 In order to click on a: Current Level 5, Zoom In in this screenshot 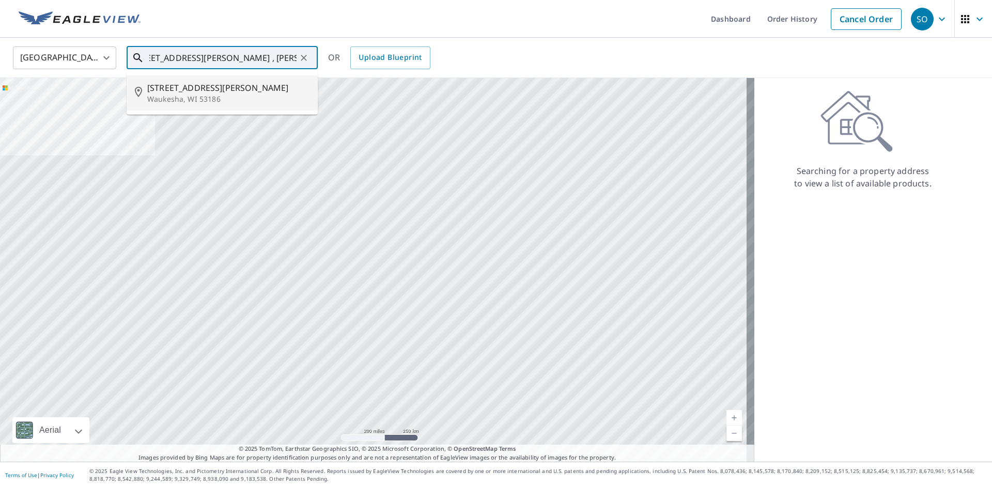, I will do `click(734, 418)`.